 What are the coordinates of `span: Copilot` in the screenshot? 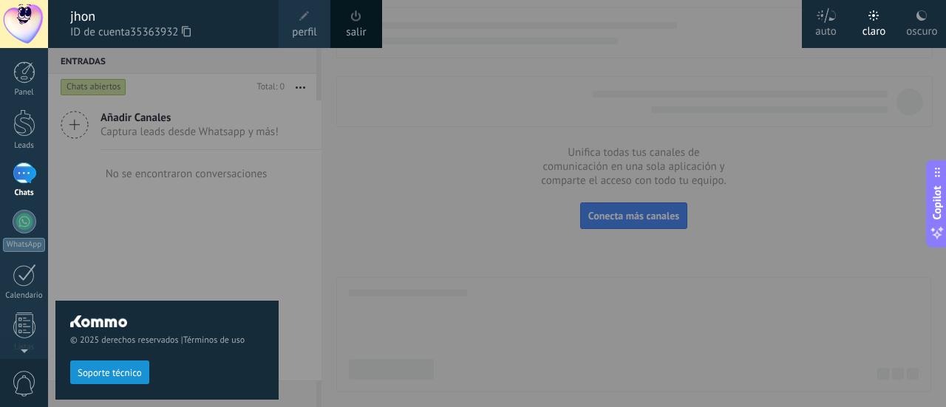 It's located at (937, 203).